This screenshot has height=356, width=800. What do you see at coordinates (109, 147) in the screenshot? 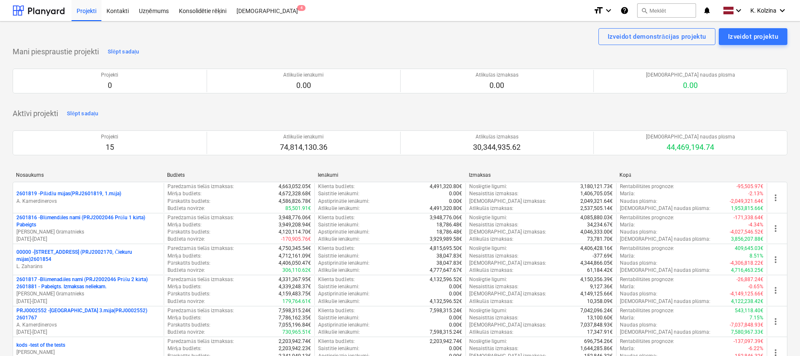
I see `p: 15` at bounding box center [109, 147].